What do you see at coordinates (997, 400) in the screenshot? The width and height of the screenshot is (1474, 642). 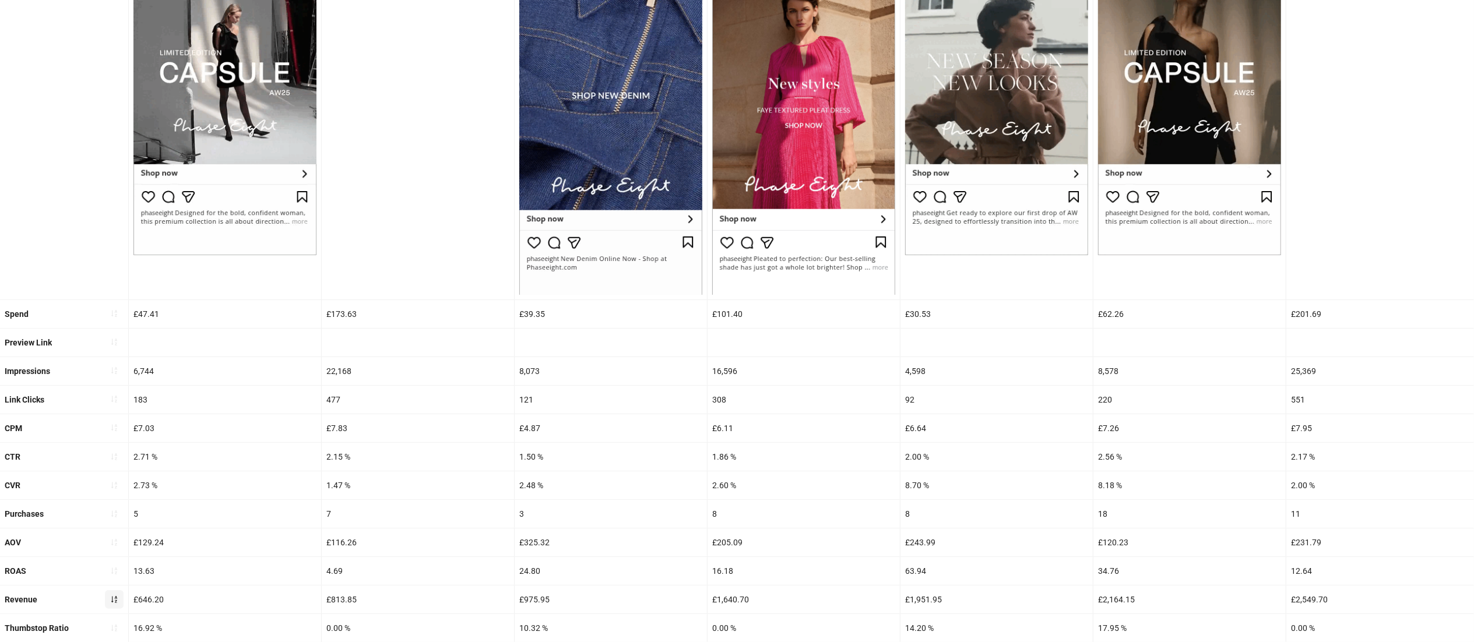 I see `div: 92` at bounding box center [997, 400].